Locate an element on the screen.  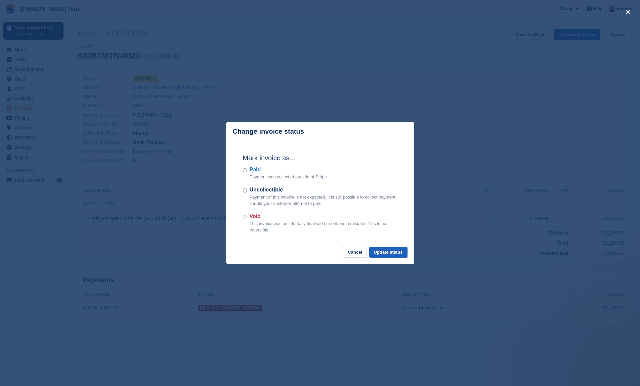
label: Void is located at coordinates (323, 216).